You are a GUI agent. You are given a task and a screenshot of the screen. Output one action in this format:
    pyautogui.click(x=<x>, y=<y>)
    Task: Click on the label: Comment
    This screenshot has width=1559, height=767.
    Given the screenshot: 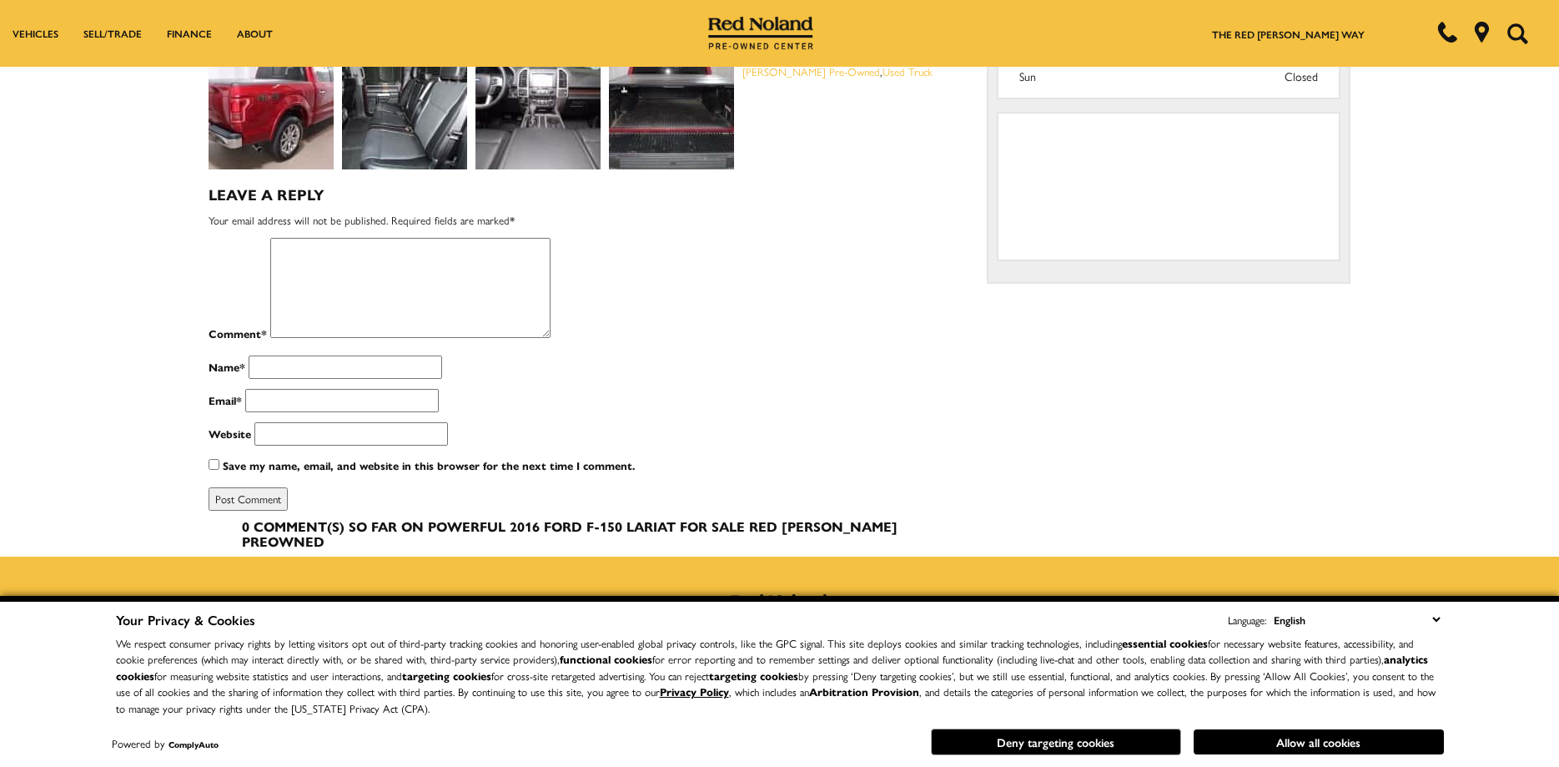 What is the action you would take?
    pyautogui.click(x=238, y=334)
    